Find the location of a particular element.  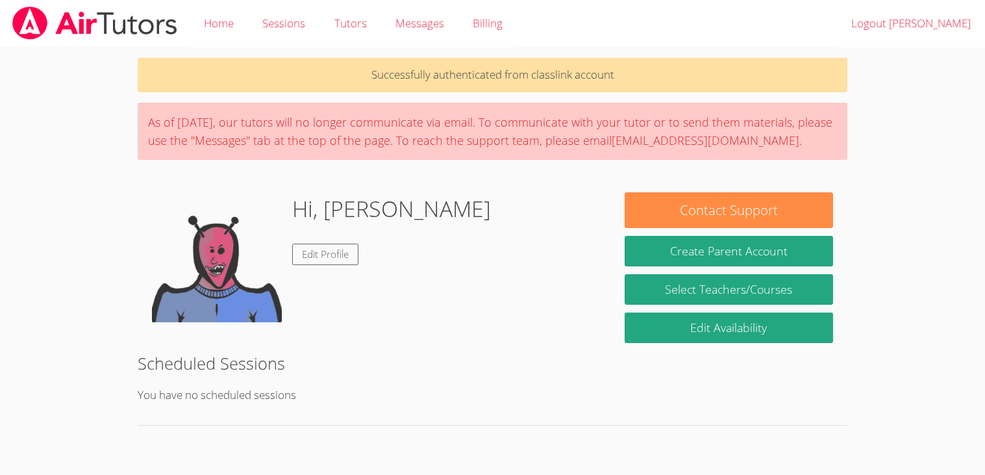

span: Messages is located at coordinates (420, 23).